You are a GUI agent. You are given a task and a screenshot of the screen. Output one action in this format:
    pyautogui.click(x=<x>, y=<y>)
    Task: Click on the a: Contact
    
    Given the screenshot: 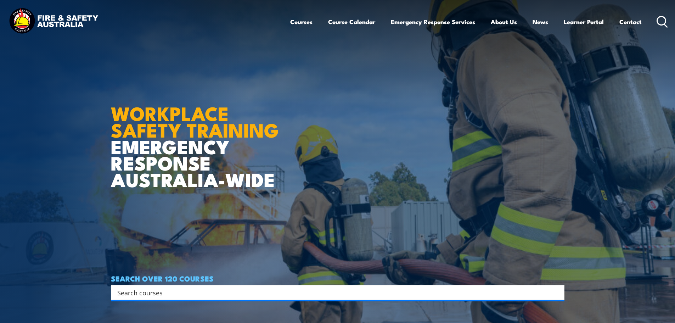 What is the action you would take?
    pyautogui.click(x=630, y=22)
    